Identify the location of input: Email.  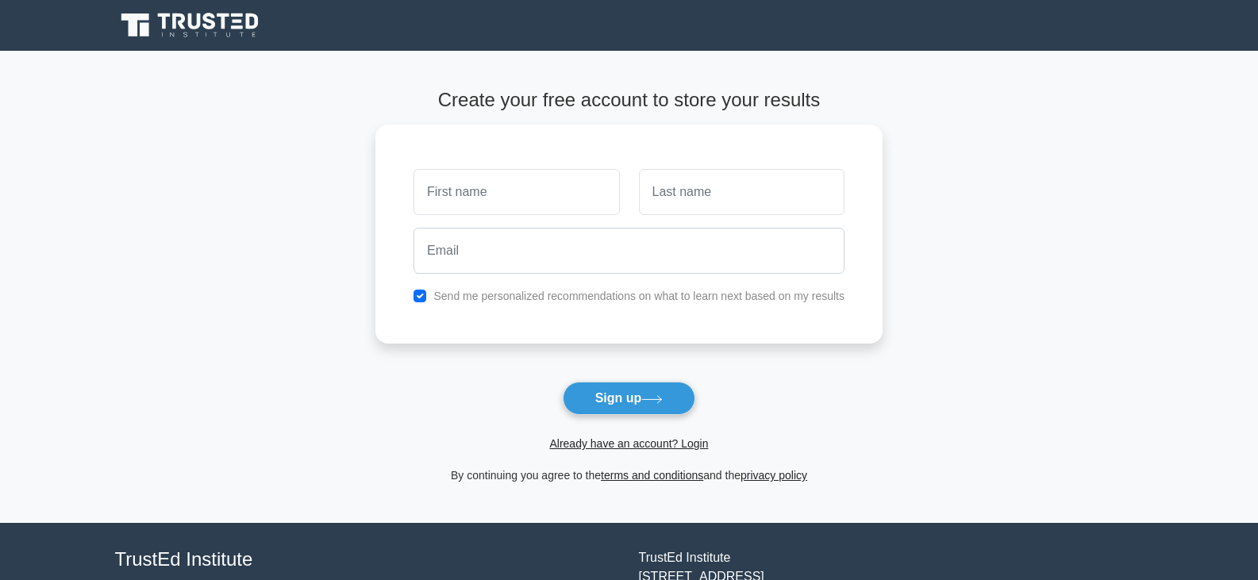
(629, 251).